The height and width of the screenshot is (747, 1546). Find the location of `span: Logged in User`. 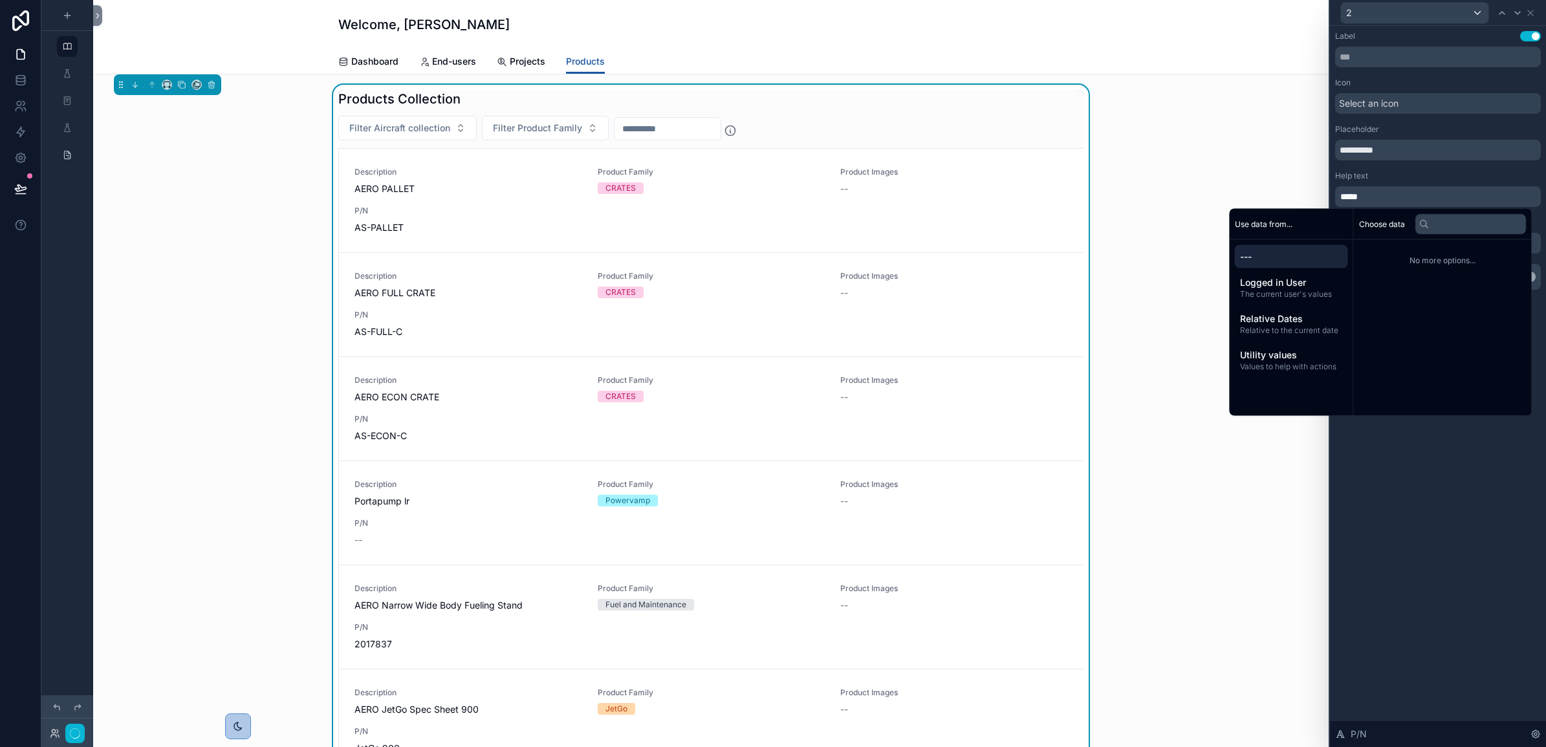

span: Logged in User is located at coordinates (1291, 283).